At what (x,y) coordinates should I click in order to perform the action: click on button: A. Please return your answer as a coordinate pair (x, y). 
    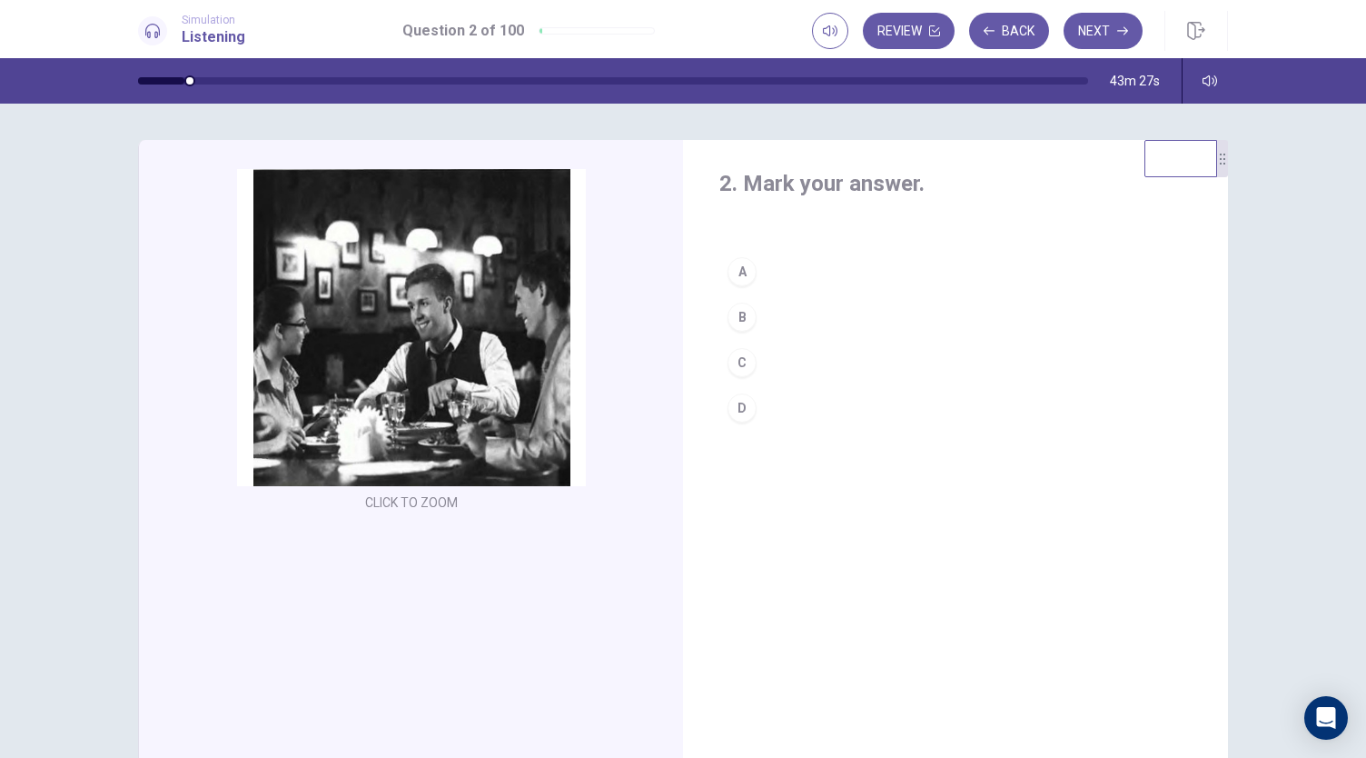
    Looking at the image, I should click on (956, 272).